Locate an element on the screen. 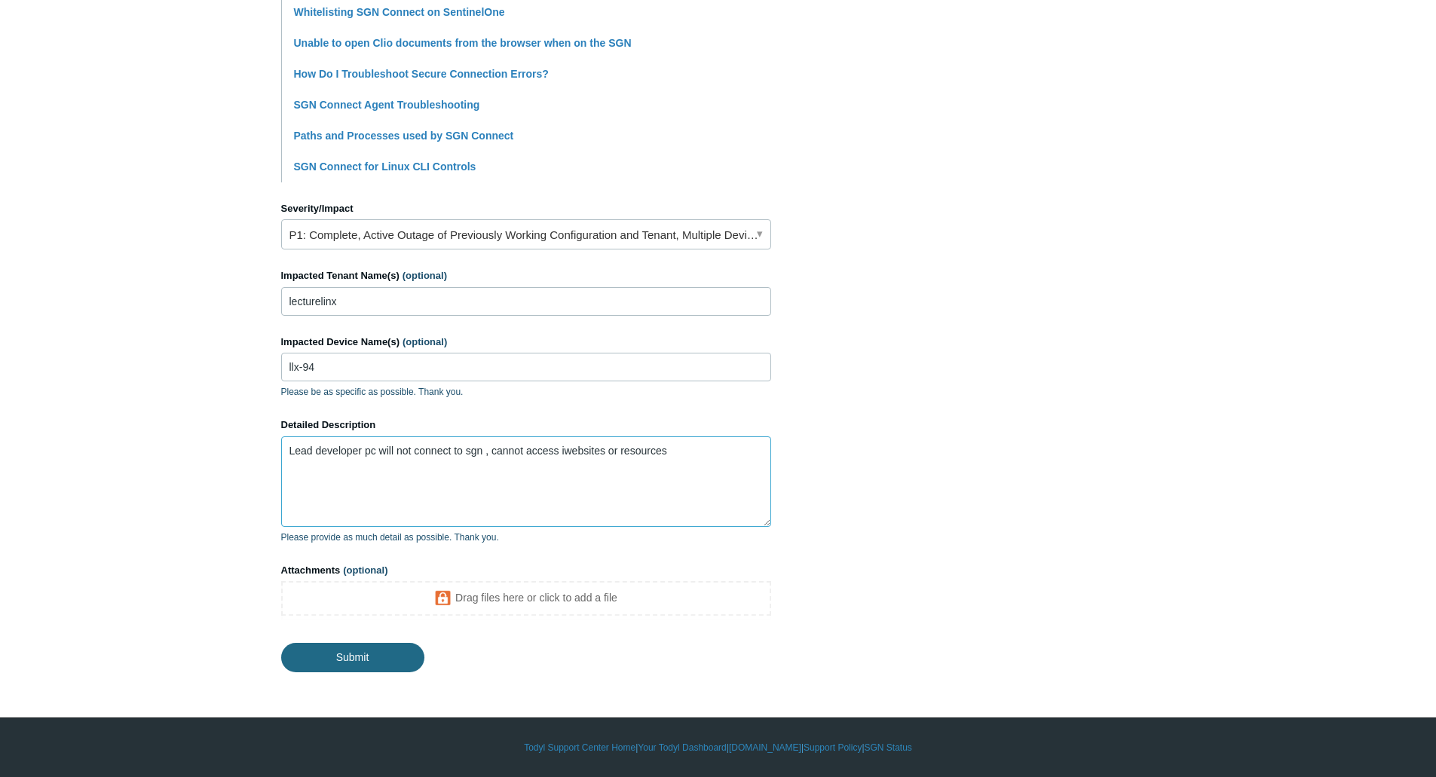 This screenshot has width=1436, height=777. label: Impacted Device Name(s) is located at coordinates (526, 342).